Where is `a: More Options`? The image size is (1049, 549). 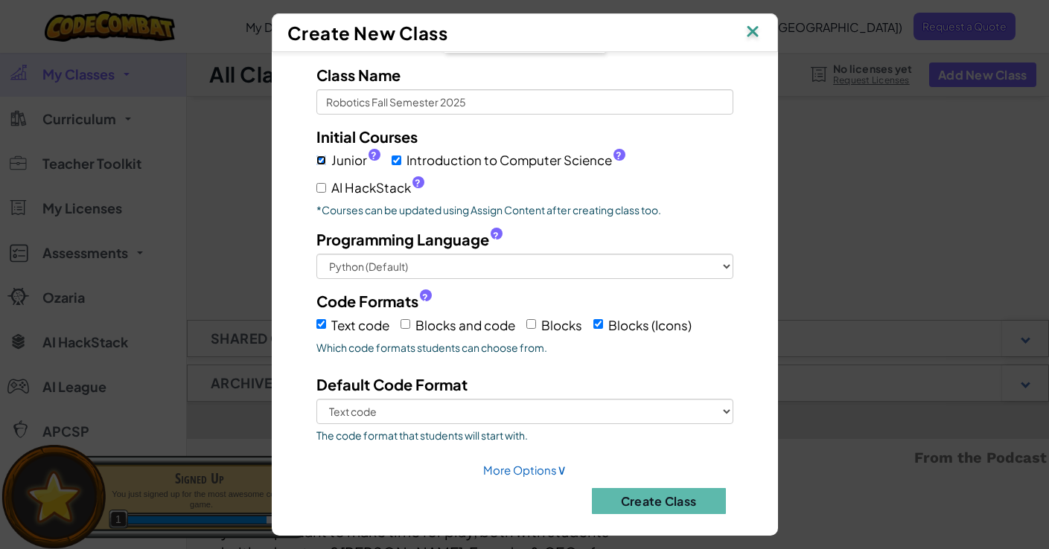
a: More Options is located at coordinates (525, 470).